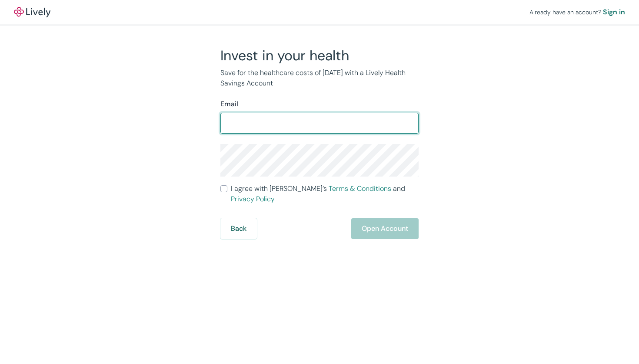 The width and height of the screenshot is (639, 364). What do you see at coordinates (229, 104) in the screenshot?
I see `label: Email` at bounding box center [229, 104].